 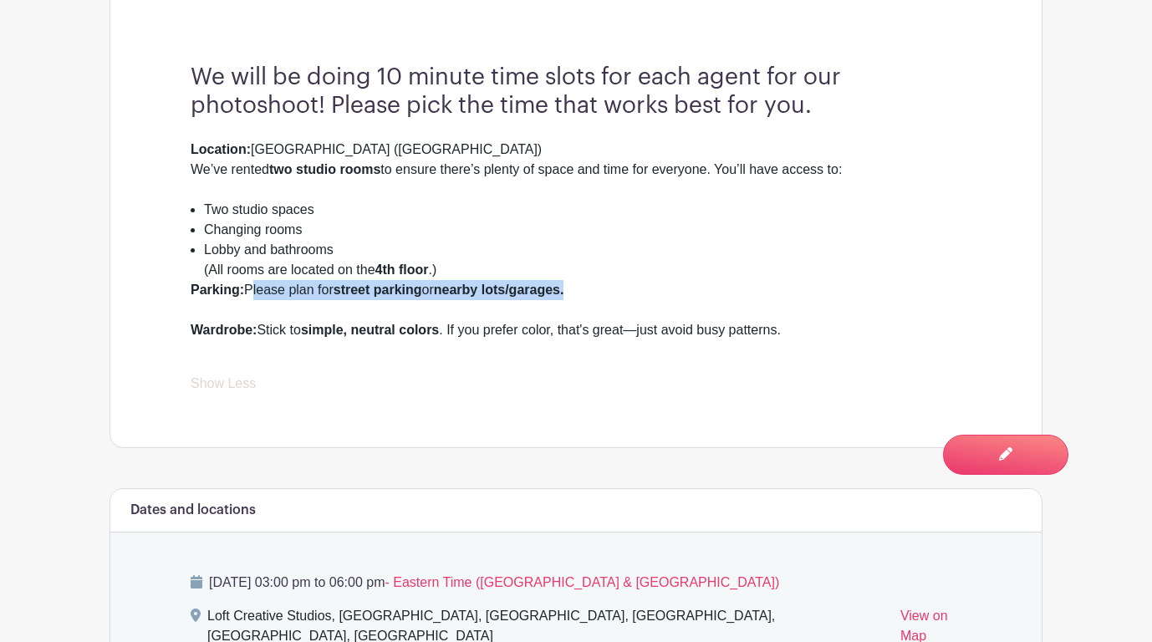 I want to click on a: Show Less, so click(x=223, y=386).